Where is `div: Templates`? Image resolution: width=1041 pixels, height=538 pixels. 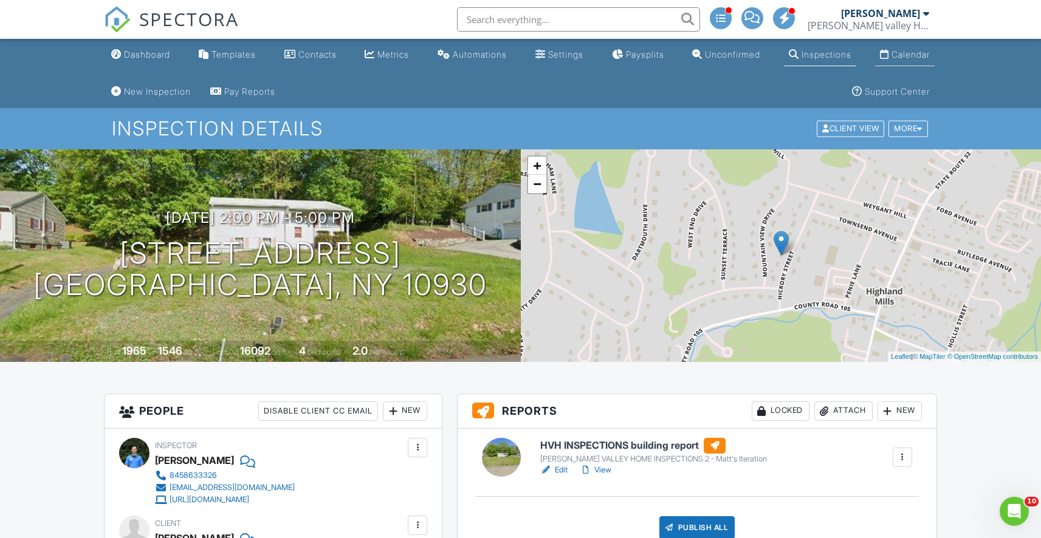
div: Templates is located at coordinates (233, 54).